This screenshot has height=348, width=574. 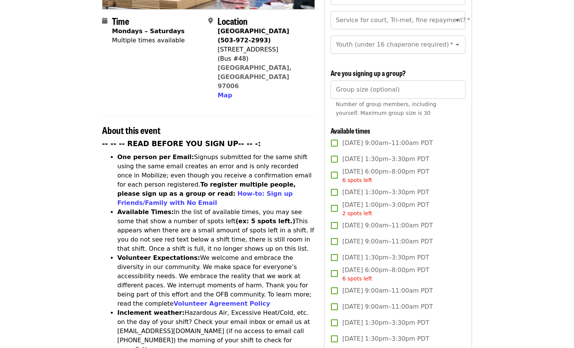 What do you see at coordinates (263, 59) in the screenshot?
I see `div: (Bus #48)` at bounding box center [263, 59].